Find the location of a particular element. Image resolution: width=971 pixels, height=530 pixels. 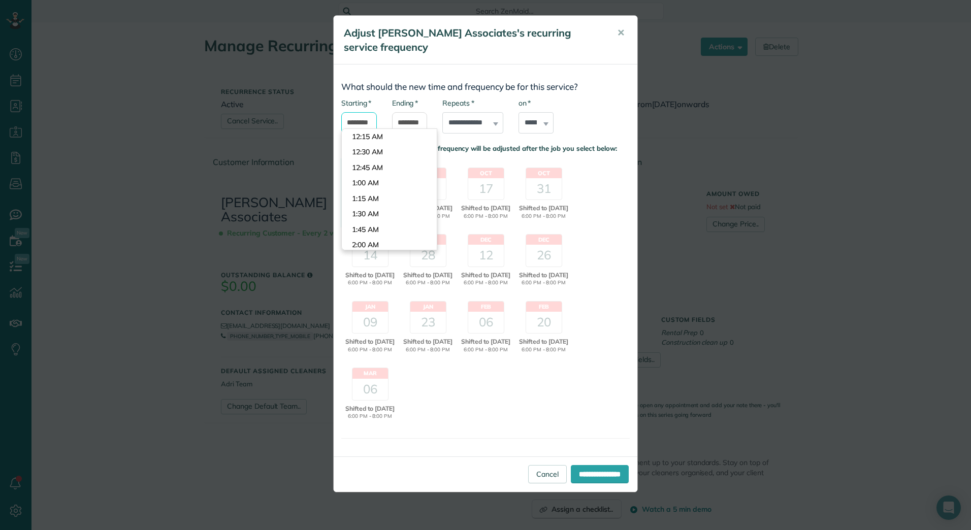

li: 12:15 AM is located at coordinates (389, 137).